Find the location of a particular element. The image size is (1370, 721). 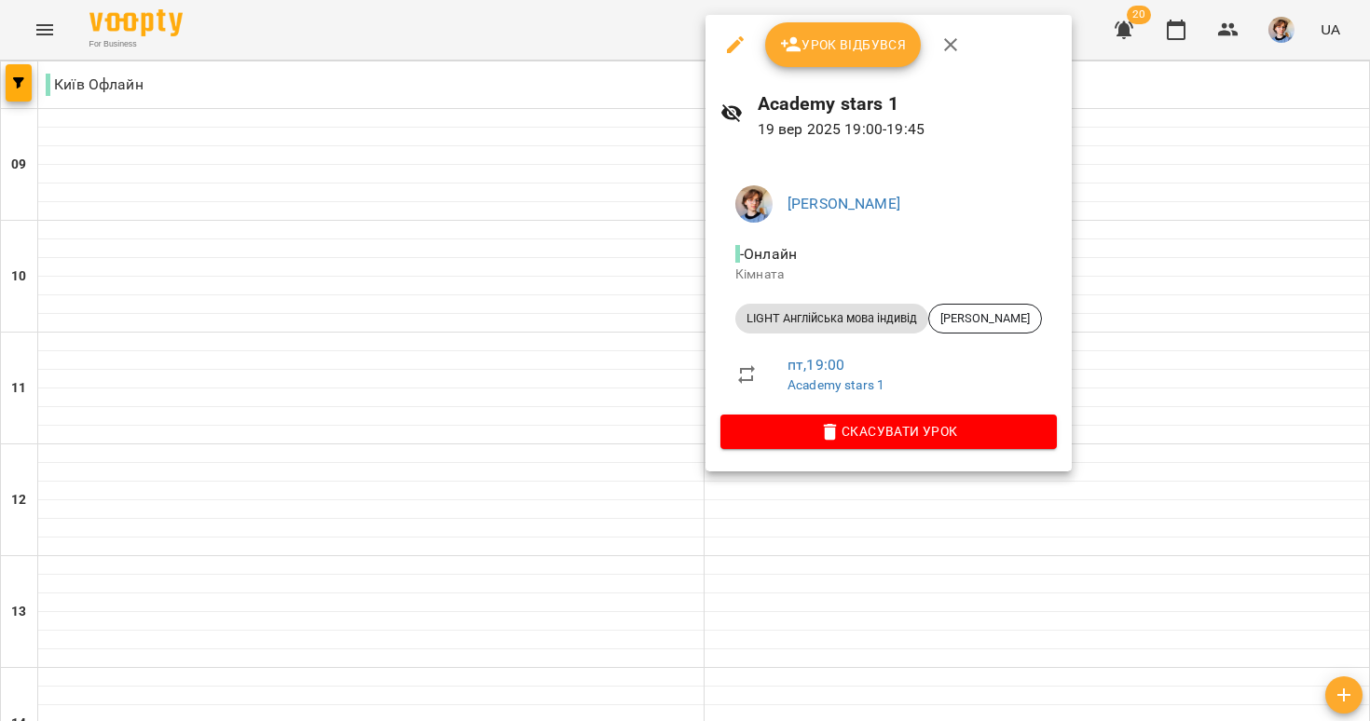

p: Кімната is located at coordinates (888, 275).